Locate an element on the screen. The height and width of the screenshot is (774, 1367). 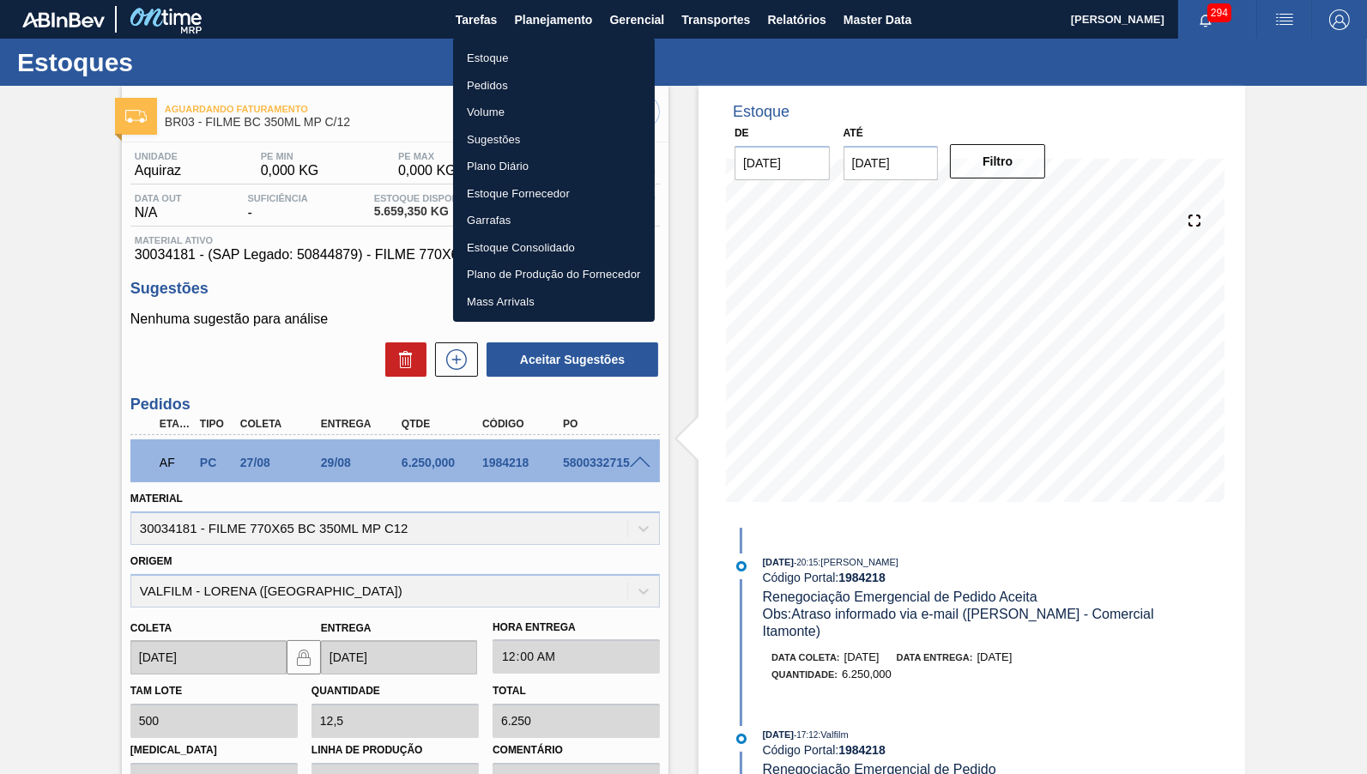
a: Pedidos is located at coordinates (553, 86).